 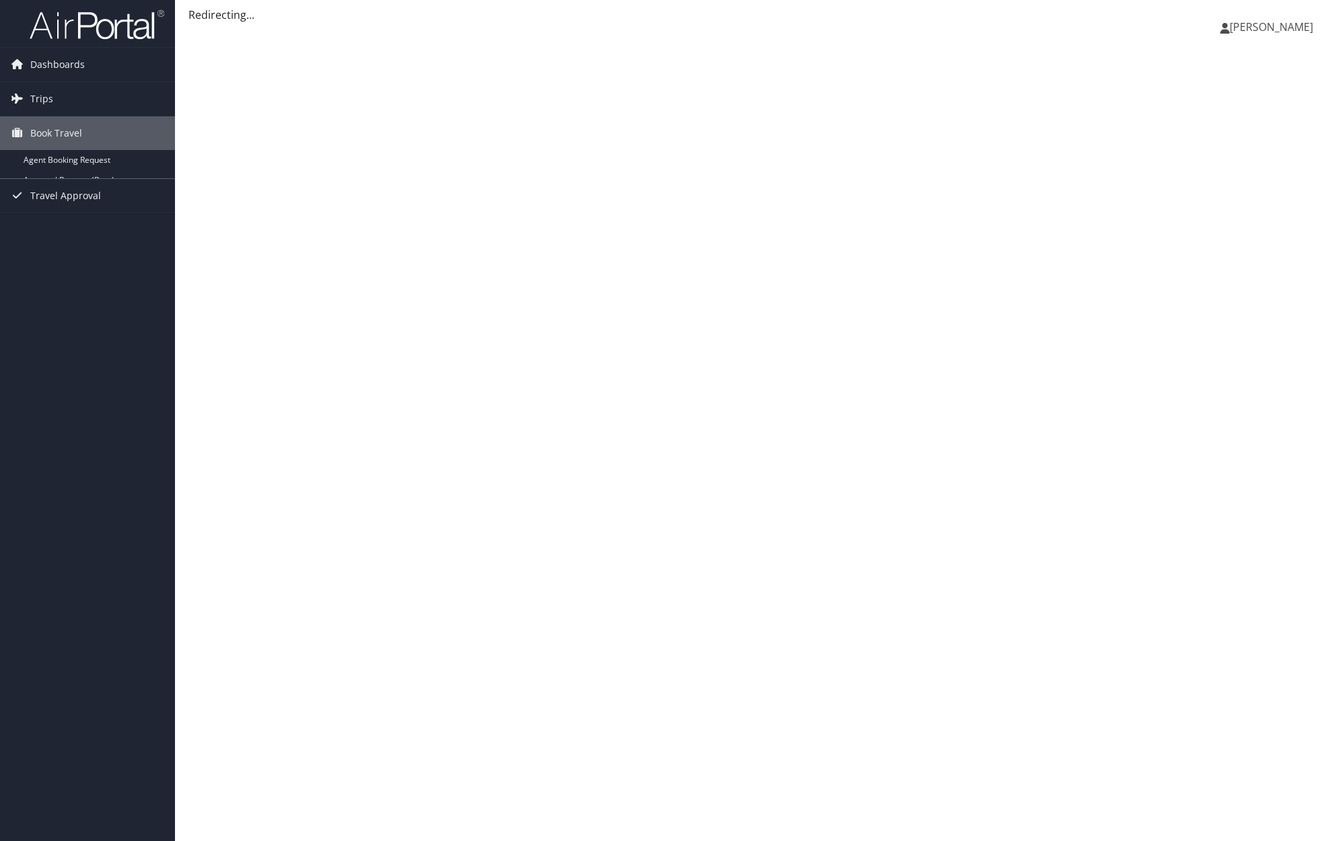 What do you see at coordinates (56, 133) in the screenshot?
I see `span: Book Travel` at bounding box center [56, 133].